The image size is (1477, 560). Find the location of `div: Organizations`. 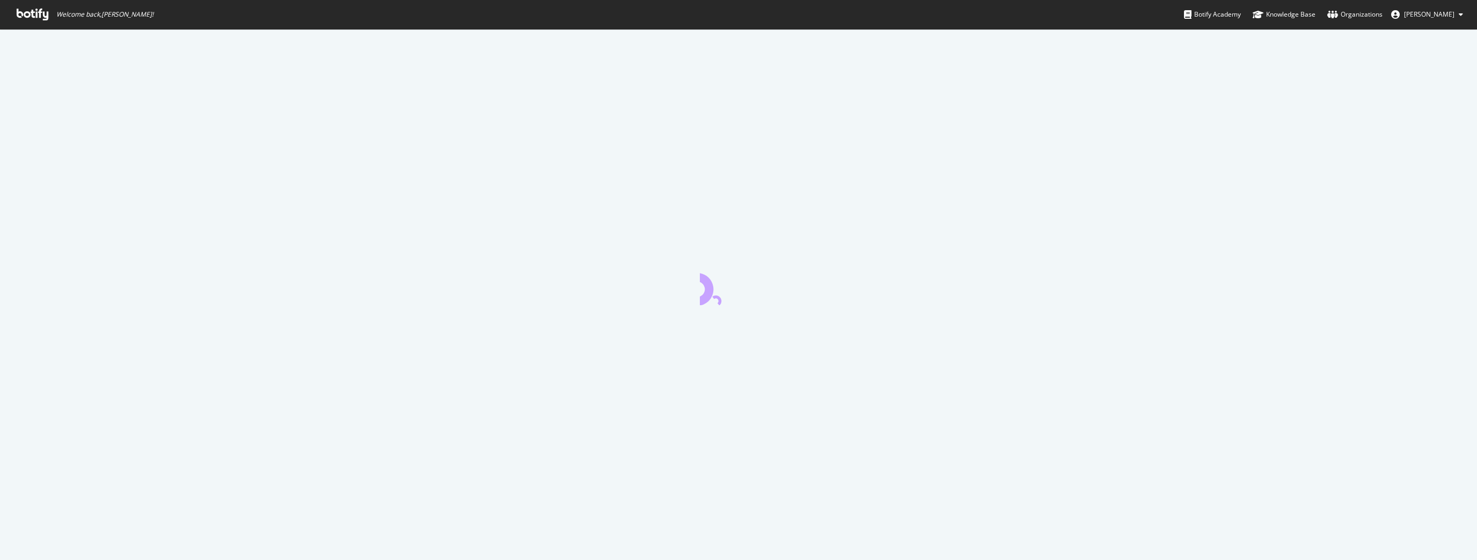

div: Organizations is located at coordinates (1355, 14).